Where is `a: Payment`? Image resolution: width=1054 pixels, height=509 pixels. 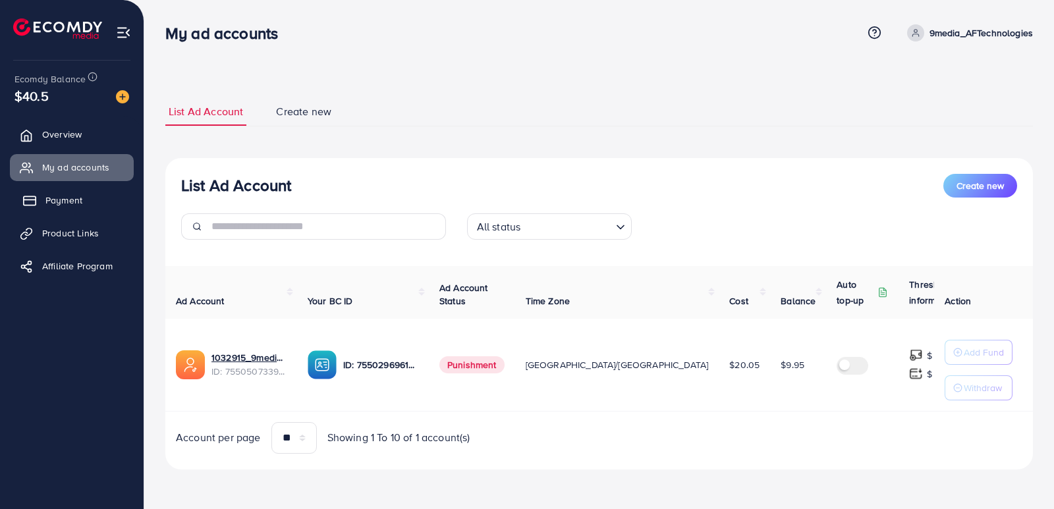
a: Payment is located at coordinates (72, 200).